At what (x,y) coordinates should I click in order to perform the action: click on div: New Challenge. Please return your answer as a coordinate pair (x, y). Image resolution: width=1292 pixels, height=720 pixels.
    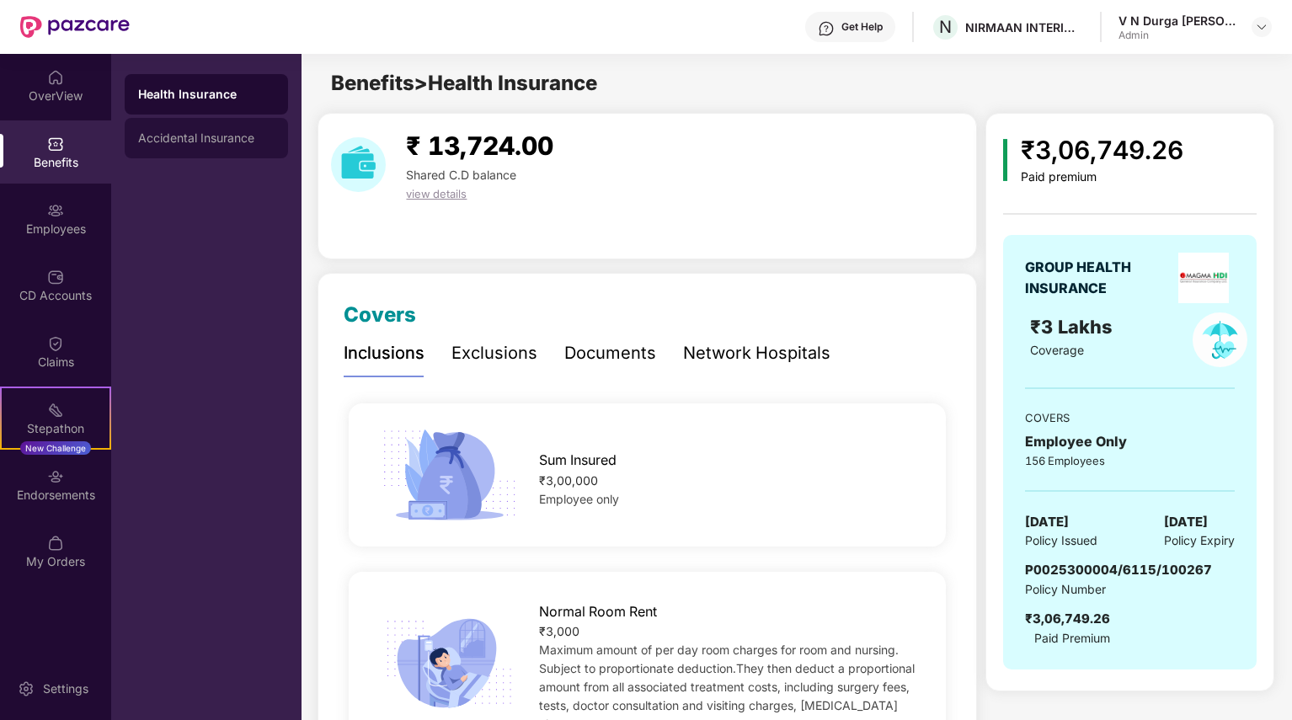
    Looking at the image, I should click on (56, 448).